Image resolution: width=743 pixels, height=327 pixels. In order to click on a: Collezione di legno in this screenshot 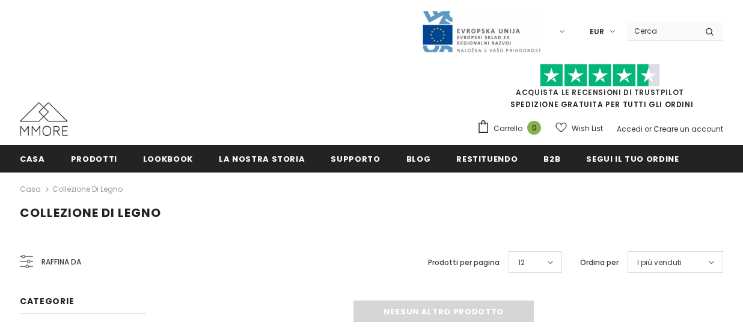, I will do `click(87, 189)`.